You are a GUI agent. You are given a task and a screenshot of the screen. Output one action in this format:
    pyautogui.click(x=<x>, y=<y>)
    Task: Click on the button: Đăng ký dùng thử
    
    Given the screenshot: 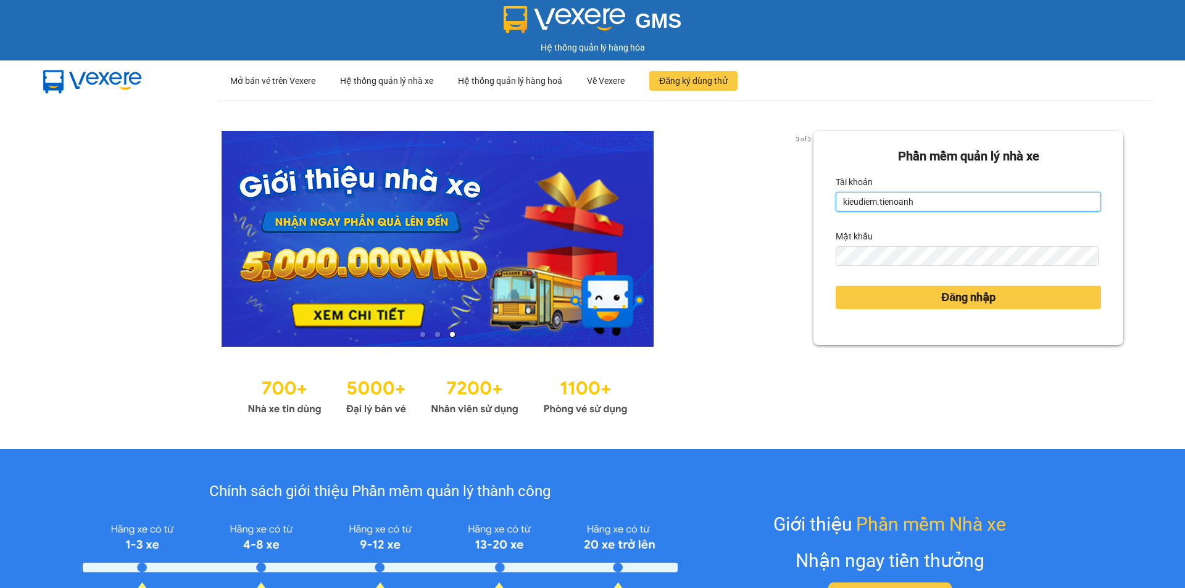 What is the action you would take?
    pyautogui.click(x=693, y=81)
    